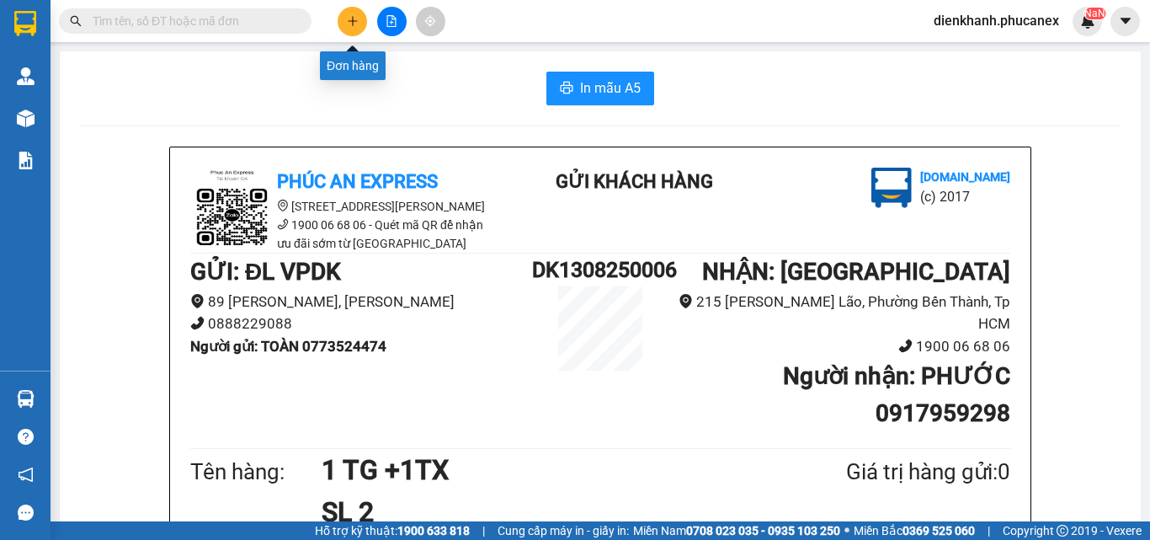 Image resolution: width=1150 pixels, height=540 pixels. What do you see at coordinates (1125, 21) in the screenshot?
I see `button: caret-down` at bounding box center [1125, 21].